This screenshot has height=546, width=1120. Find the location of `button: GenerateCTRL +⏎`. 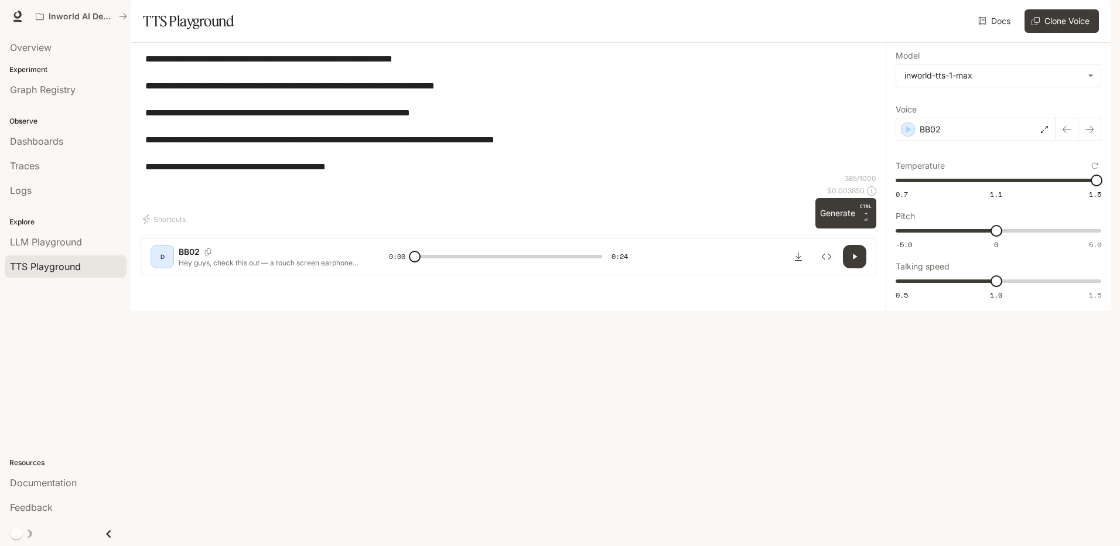

button: GenerateCTRL +⏎ is located at coordinates (846, 213).